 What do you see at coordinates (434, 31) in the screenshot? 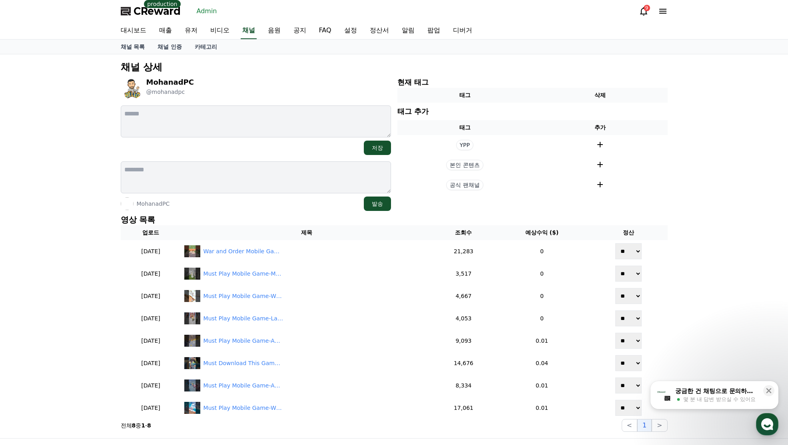
I see `a: 팝업` at bounding box center [434, 31].